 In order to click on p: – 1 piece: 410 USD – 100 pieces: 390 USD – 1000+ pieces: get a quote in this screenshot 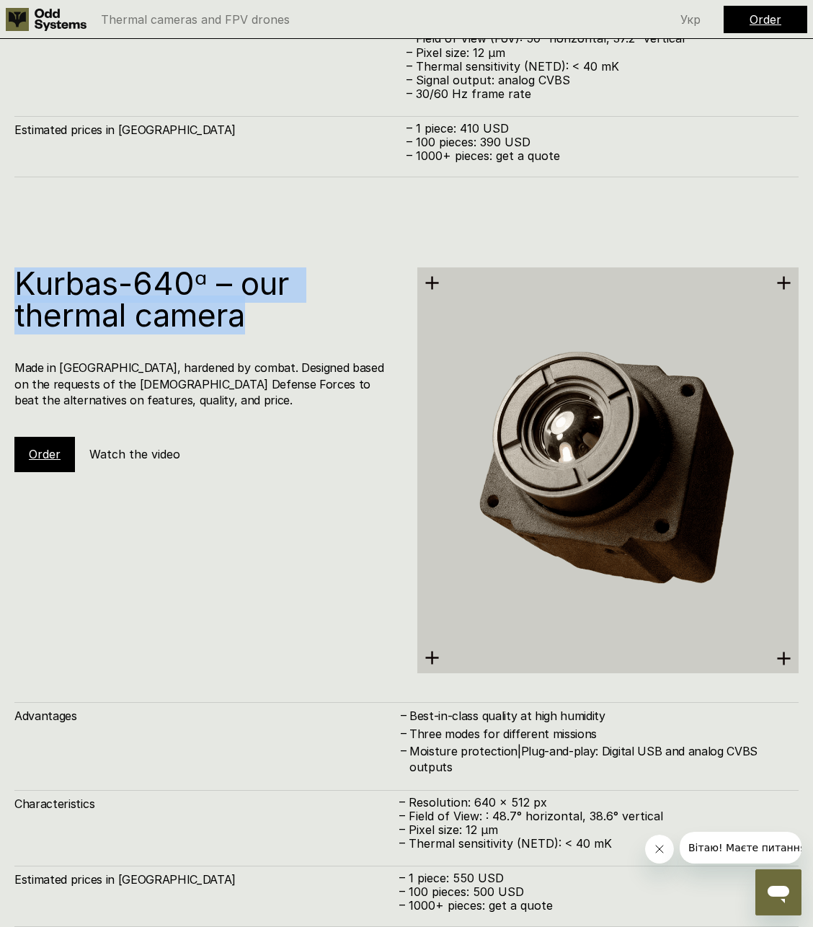, I will do `click(603, 143)`.